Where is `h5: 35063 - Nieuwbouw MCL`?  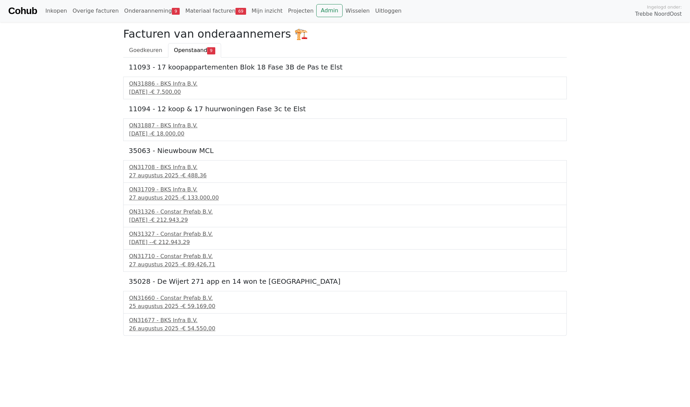
h5: 35063 - Nieuwbouw MCL is located at coordinates (345, 151).